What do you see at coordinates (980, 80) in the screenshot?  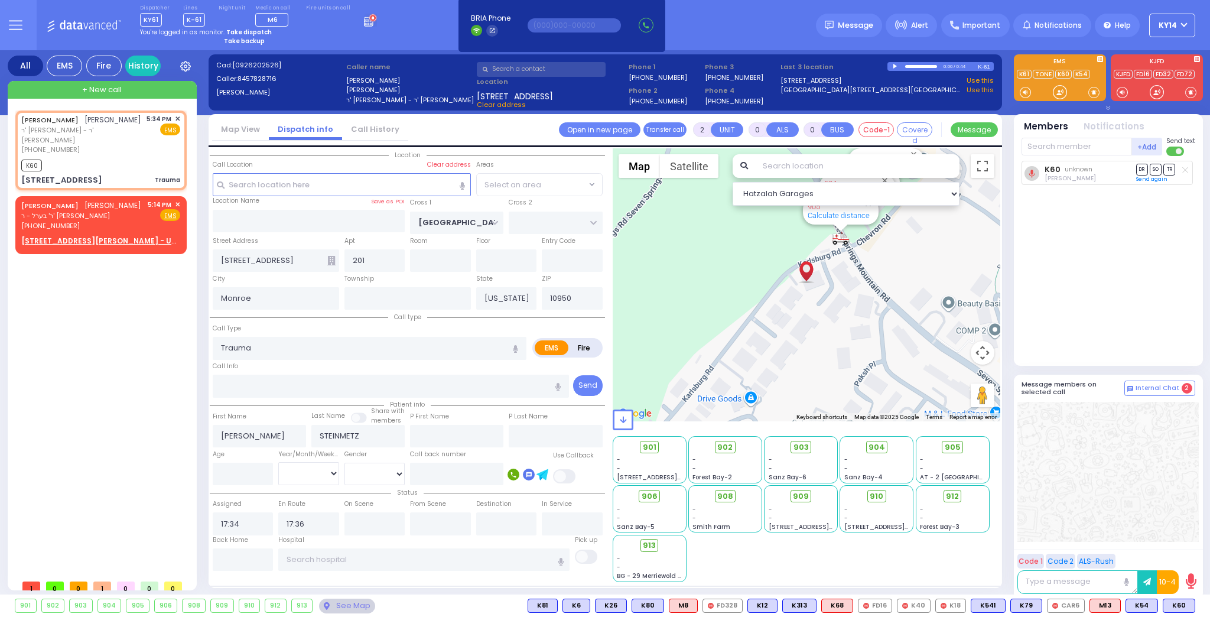 I see `a: Use this` at bounding box center [980, 80].